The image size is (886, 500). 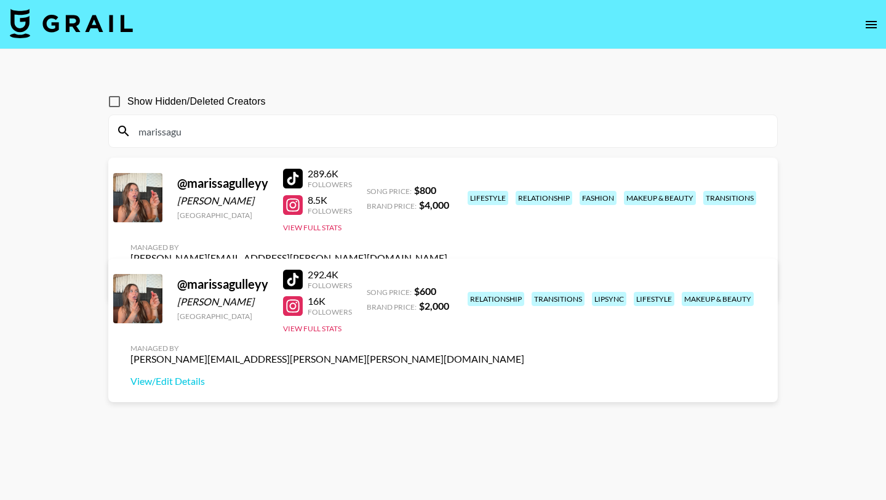 I want to click on div: lipsync, so click(x=609, y=299).